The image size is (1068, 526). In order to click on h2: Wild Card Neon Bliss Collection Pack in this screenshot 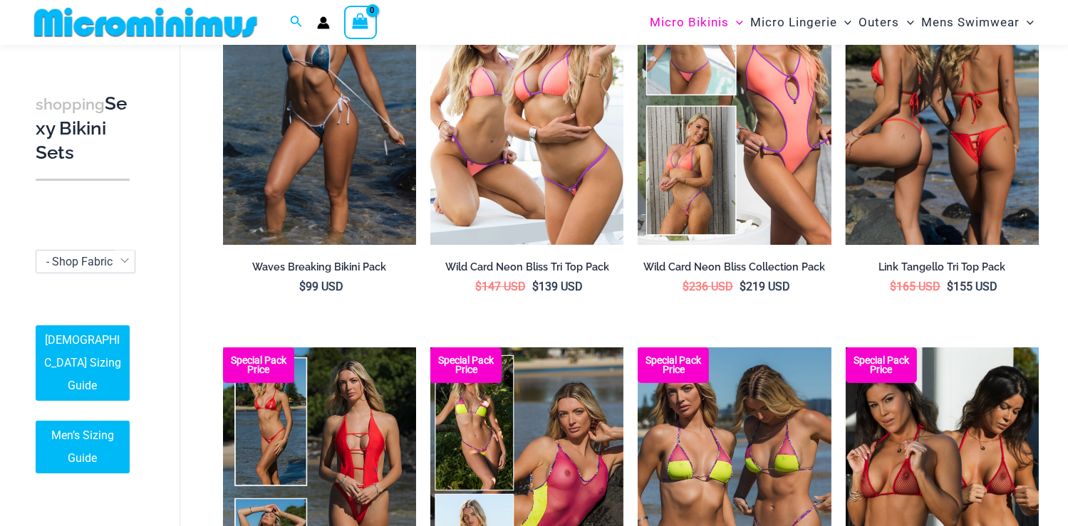, I will do `click(734, 267)`.